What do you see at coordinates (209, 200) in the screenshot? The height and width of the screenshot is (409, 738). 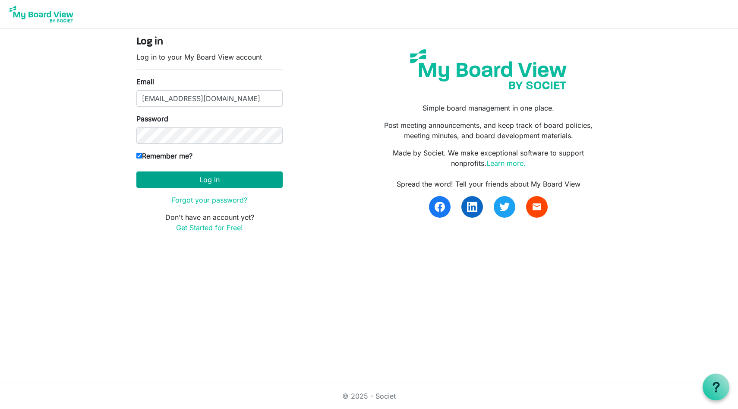 I see `a: Forgot your password?` at bounding box center [209, 200].